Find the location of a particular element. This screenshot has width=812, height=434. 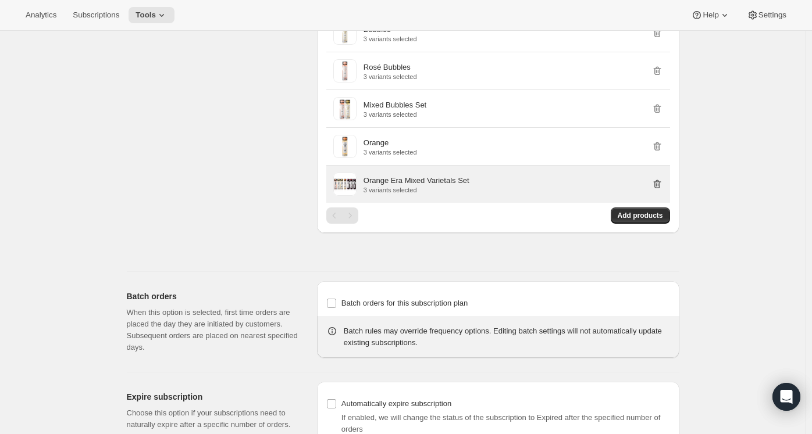

button: Analytics is located at coordinates (41, 15).